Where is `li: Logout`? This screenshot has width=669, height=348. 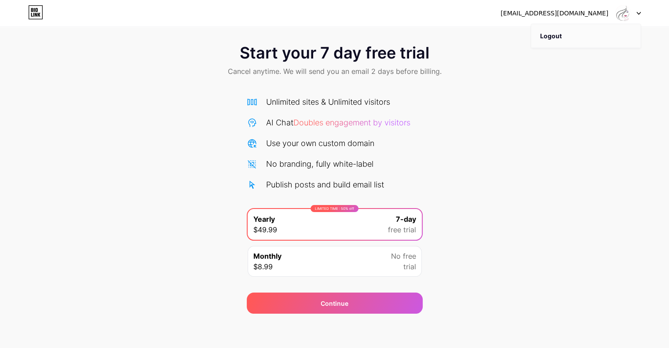 li: Logout is located at coordinates (586, 36).